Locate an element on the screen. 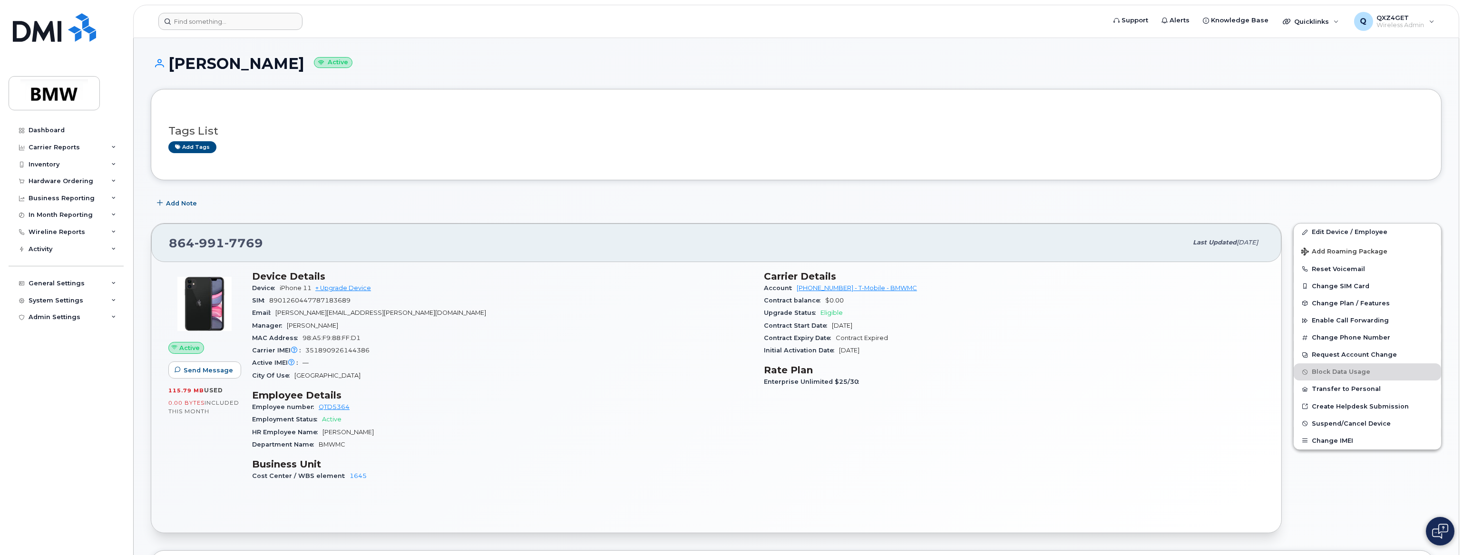 Image resolution: width=1464 pixels, height=555 pixels. button: Request Account Change is located at coordinates (1367, 355).